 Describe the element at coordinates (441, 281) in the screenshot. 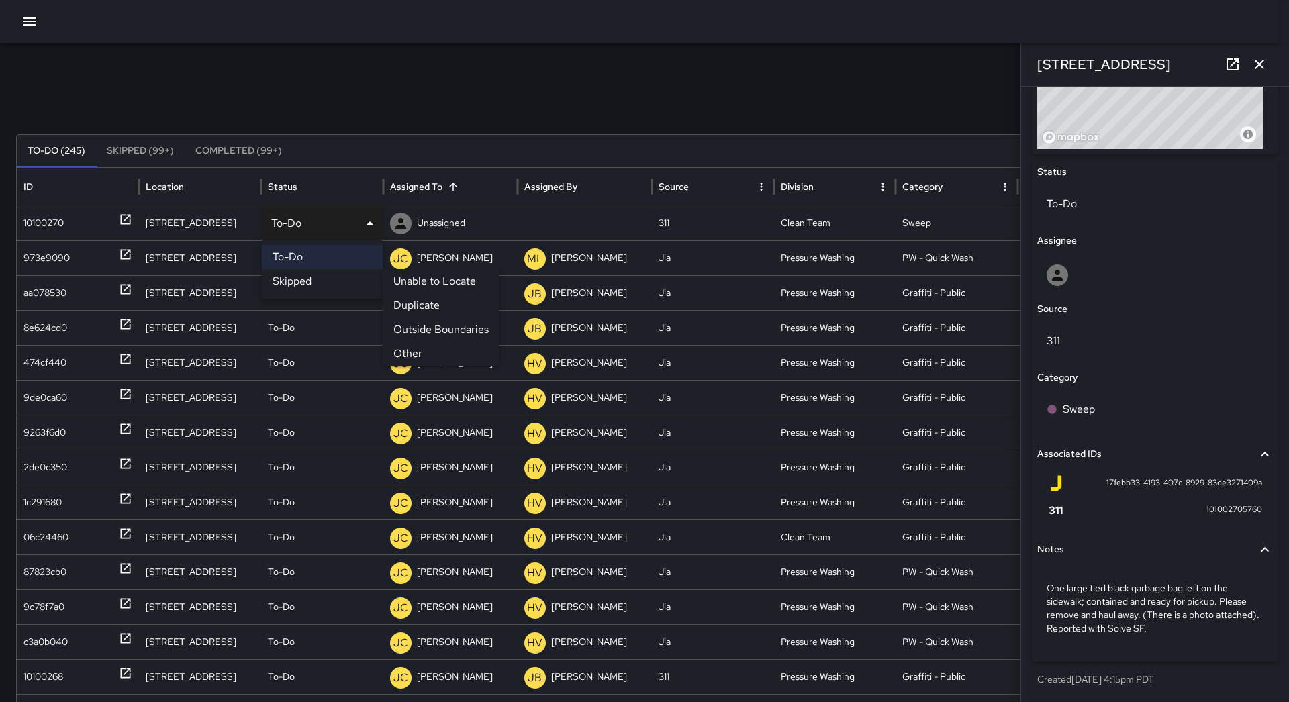

I see `li: Unable to Locate` at that location.